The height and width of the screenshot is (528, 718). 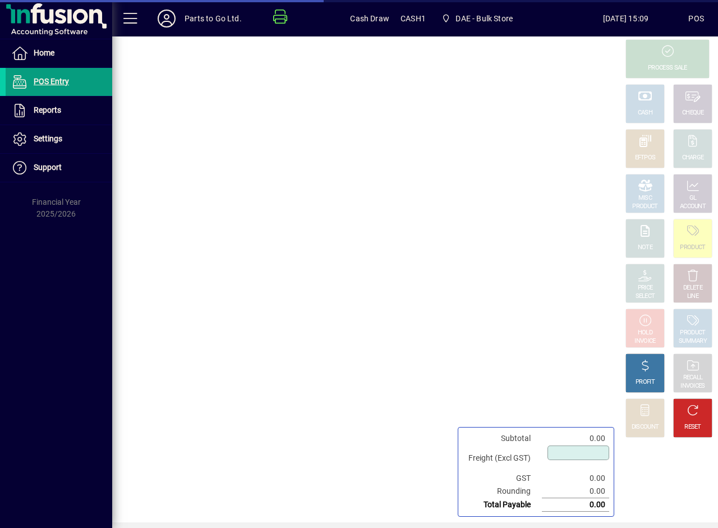 What do you see at coordinates (645, 296) in the screenshot?
I see `div: SELECT` at bounding box center [645, 296].